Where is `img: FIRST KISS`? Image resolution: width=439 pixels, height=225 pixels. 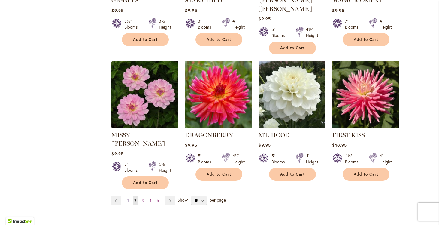
img: FIRST KISS is located at coordinates (365, 94).